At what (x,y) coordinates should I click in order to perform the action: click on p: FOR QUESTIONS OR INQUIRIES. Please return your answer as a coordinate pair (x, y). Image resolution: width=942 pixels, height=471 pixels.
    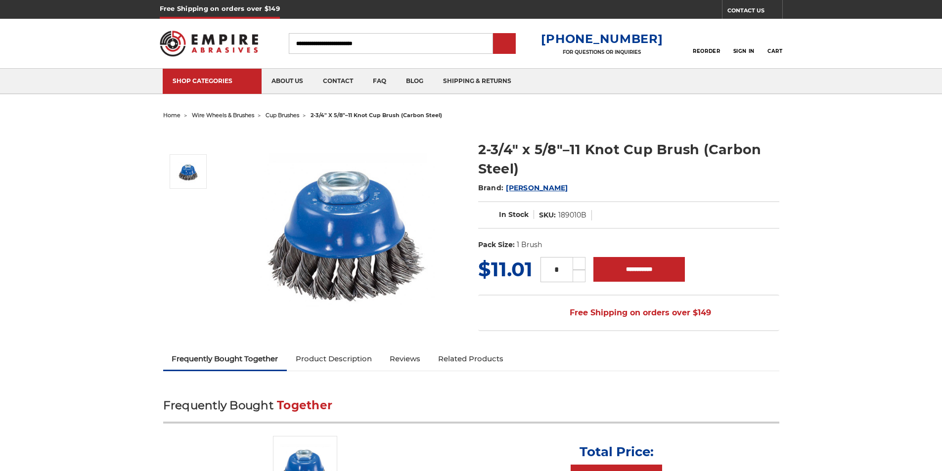
    Looking at the image, I should click on (602, 52).